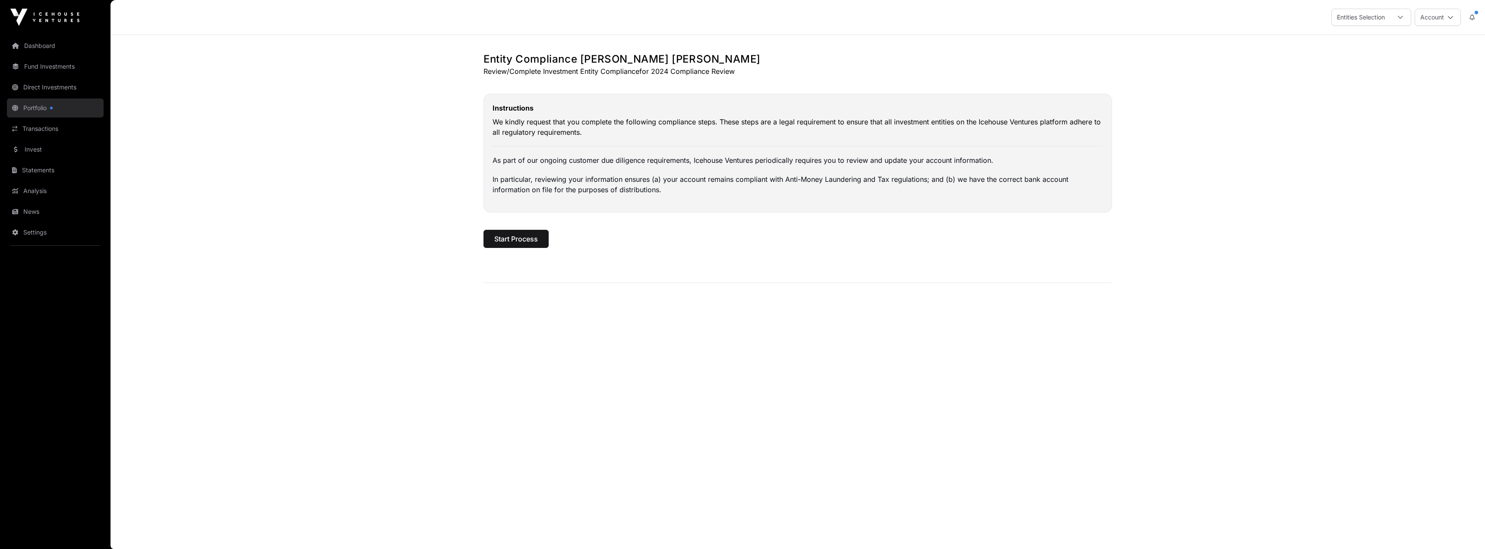 This screenshot has width=1485, height=549. What do you see at coordinates (798, 71) in the screenshot?
I see `p: Review/Complete Investment Entity Compliance` at bounding box center [798, 71].